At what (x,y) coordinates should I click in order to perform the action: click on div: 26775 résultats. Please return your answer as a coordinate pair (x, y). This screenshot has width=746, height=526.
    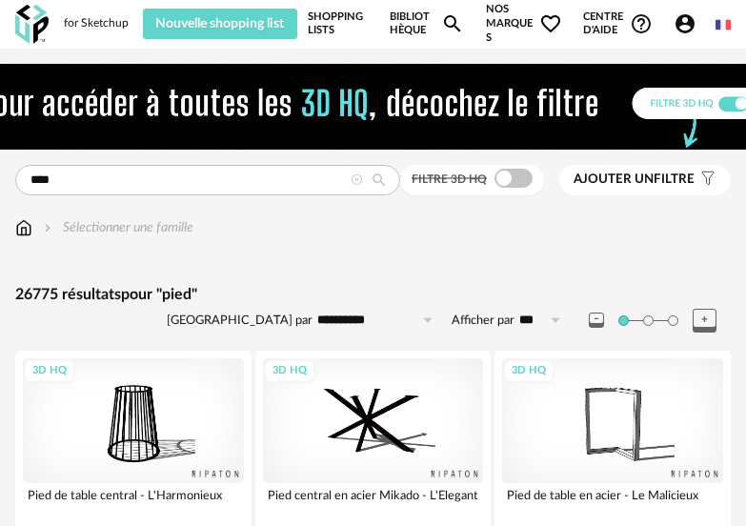
    Looking at the image, I should click on (372, 294).